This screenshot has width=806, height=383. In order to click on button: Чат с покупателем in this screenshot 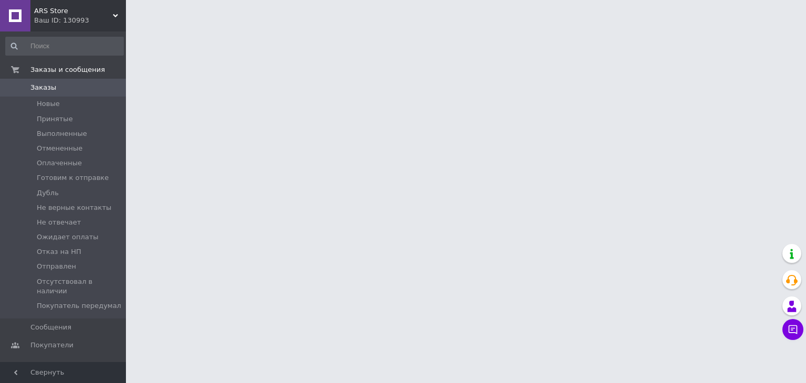, I will do `click(793, 329)`.